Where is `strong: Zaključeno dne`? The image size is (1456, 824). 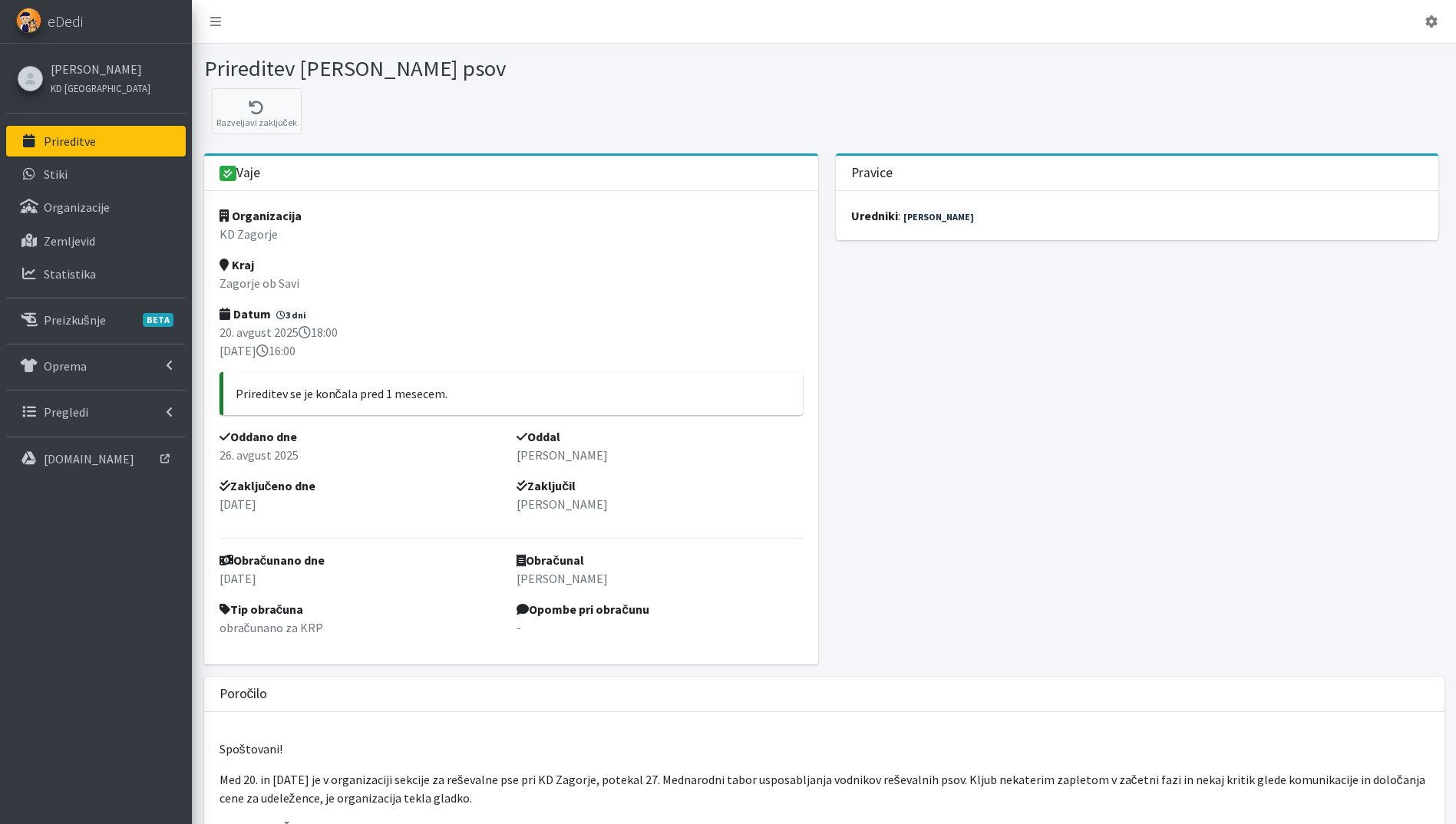 strong: Zaključeno dne is located at coordinates (268, 486).